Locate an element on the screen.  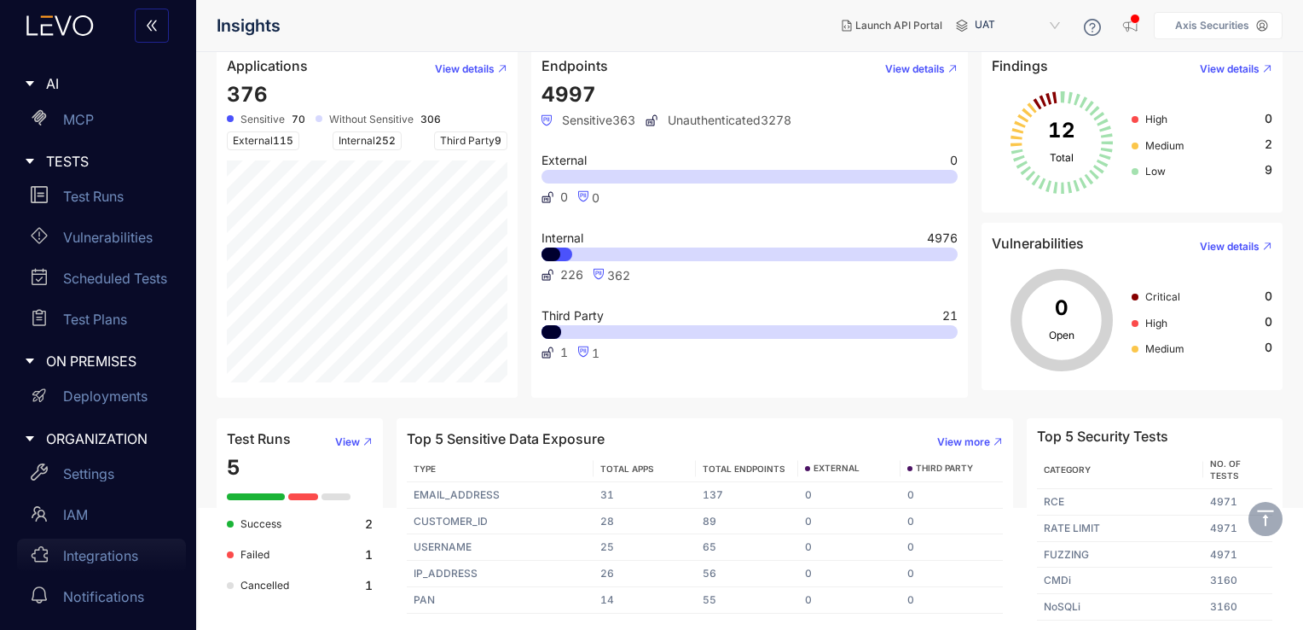
a: Deployments is located at coordinates (102, 400).